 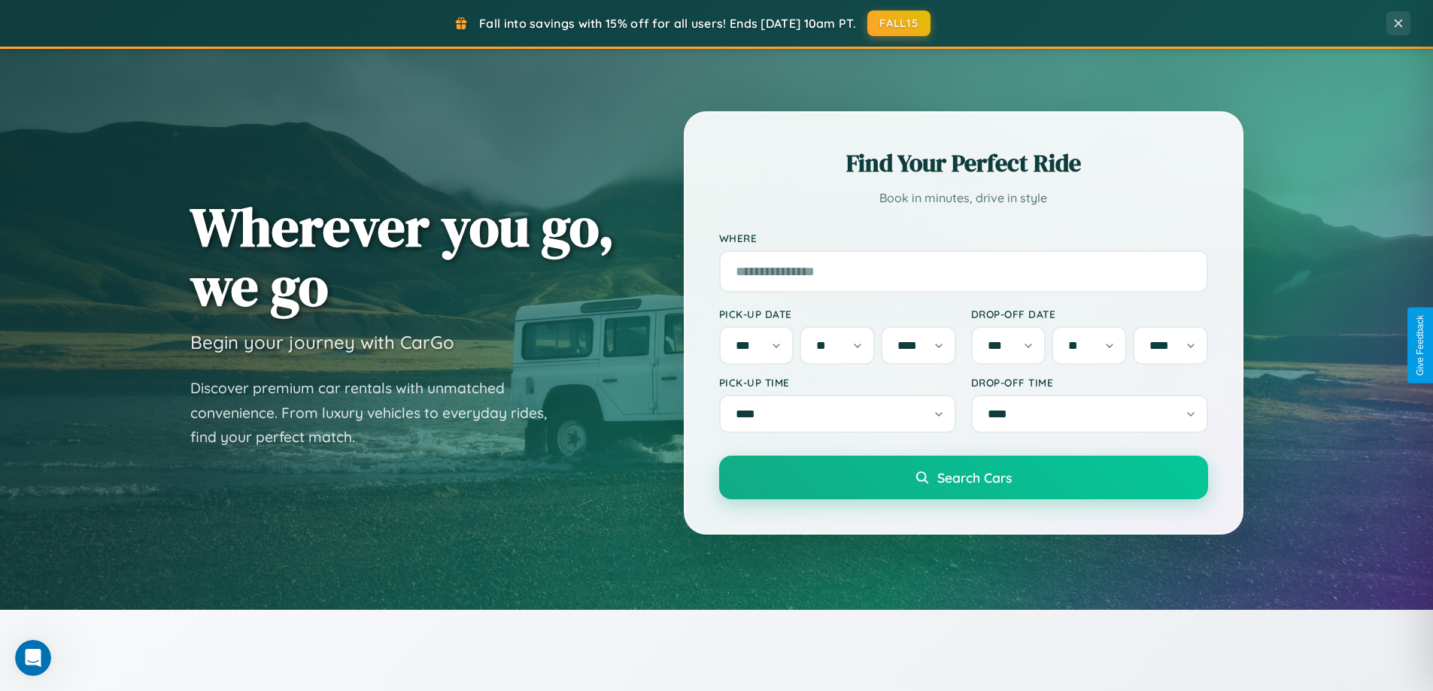 What do you see at coordinates (1089, 382) in the screenshot?
I see `label: Drop-off Time` at bounding box center [1089, 382].